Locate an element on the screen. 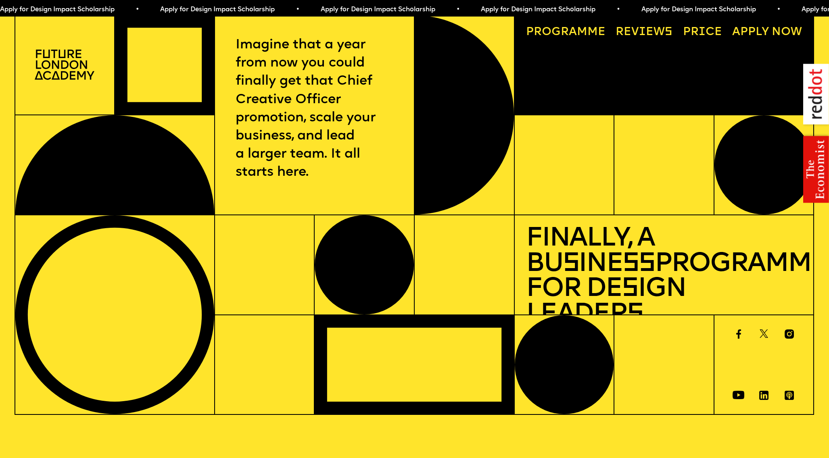  a: Apply now is located at coordinates (767, 32).